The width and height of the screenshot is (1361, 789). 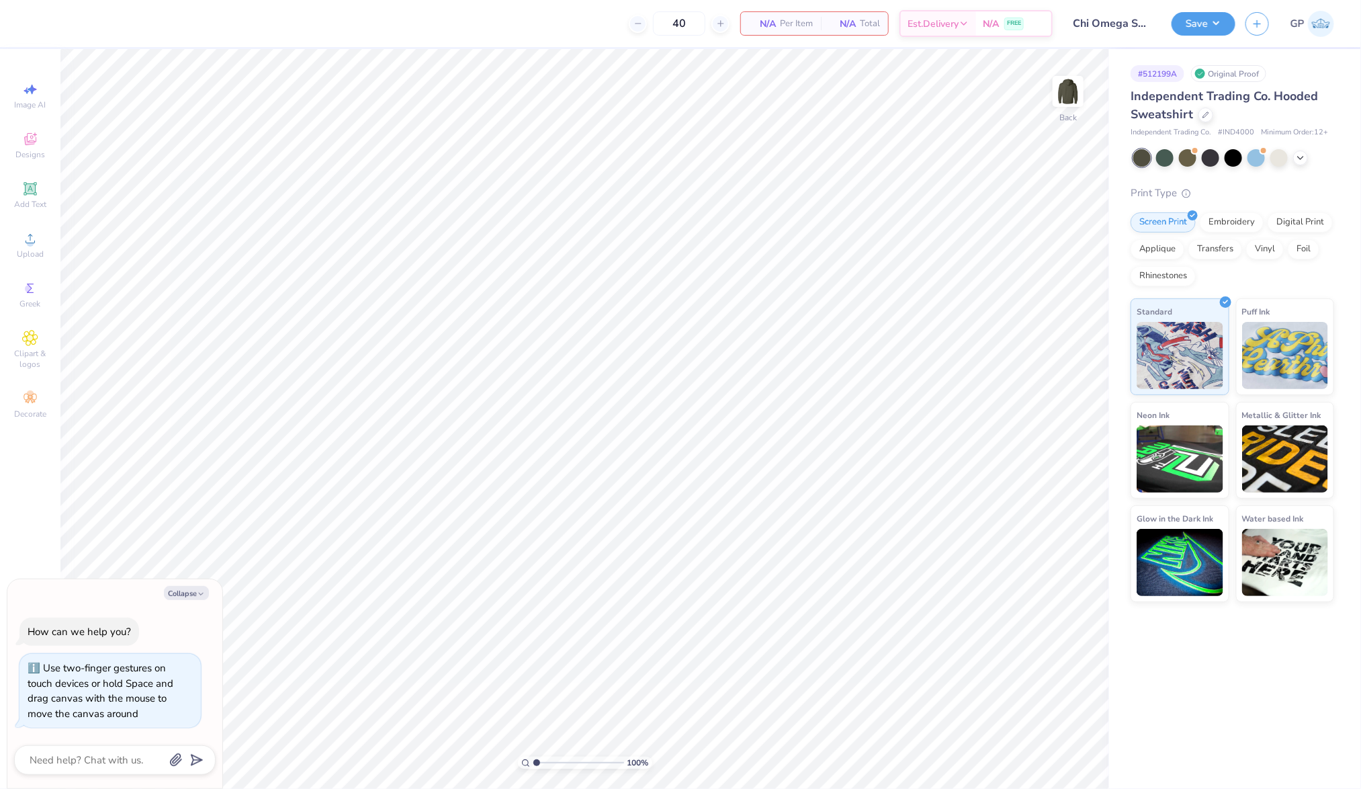 What do you see at coordinates (796, 24) in the screenshot?
I see `span: Per Item` at bounding box center [796, 24].